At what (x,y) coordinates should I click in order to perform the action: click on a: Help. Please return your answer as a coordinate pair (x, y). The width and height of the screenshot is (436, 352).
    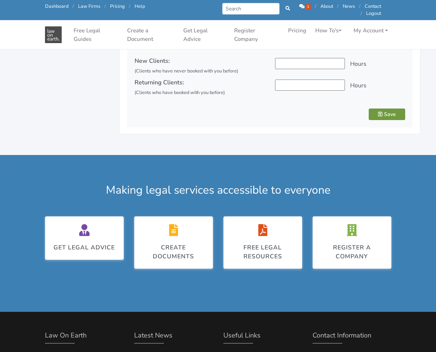
    Looking at the image, I should click on (140, 6).